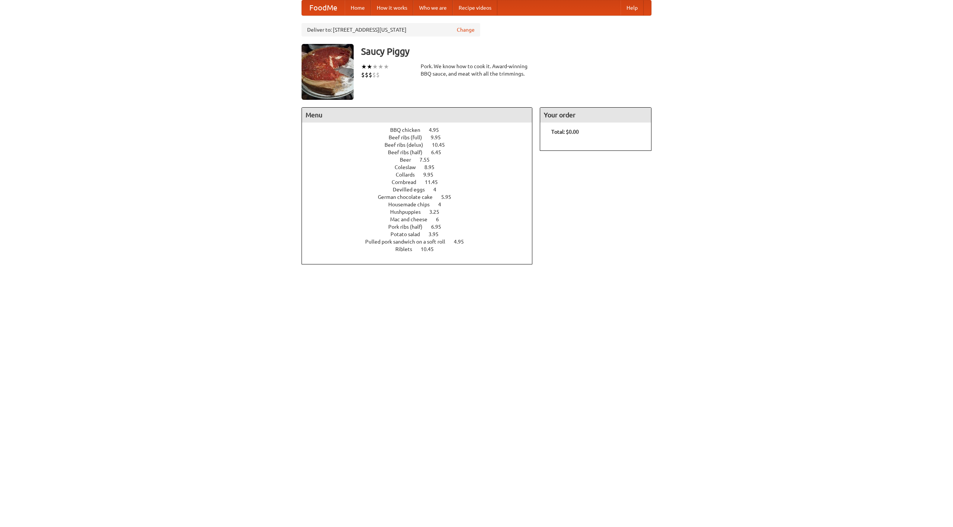 The width and height of the screenshot is (953, 527). I want to click on span: Beer, so click(409, 160).